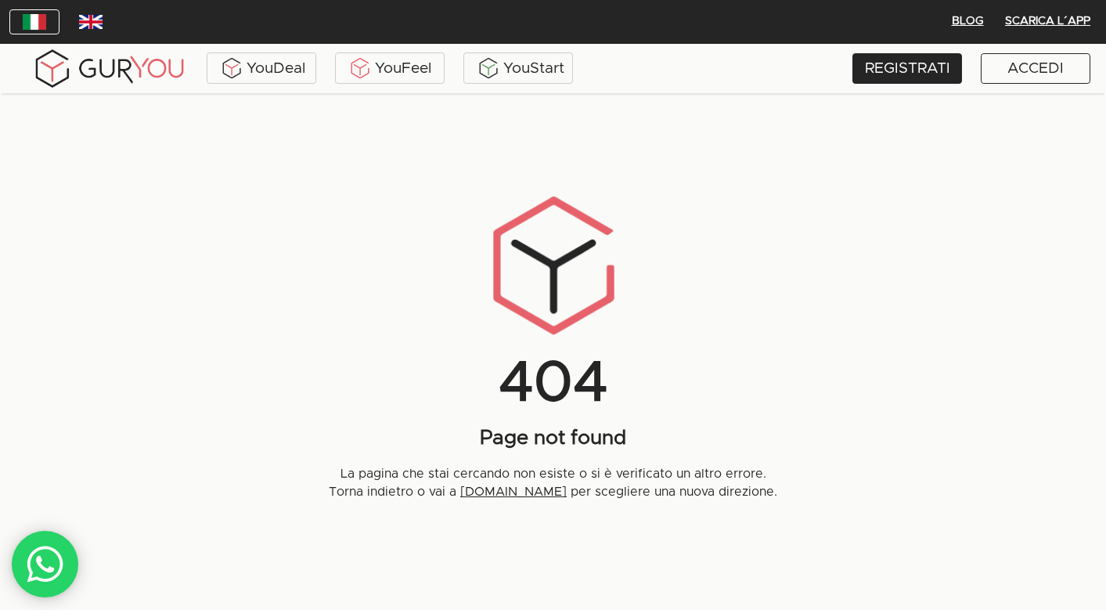 This screenshot has height=610, width=1106. I want to click on span: Scarica l´App, so click(1047, 21).